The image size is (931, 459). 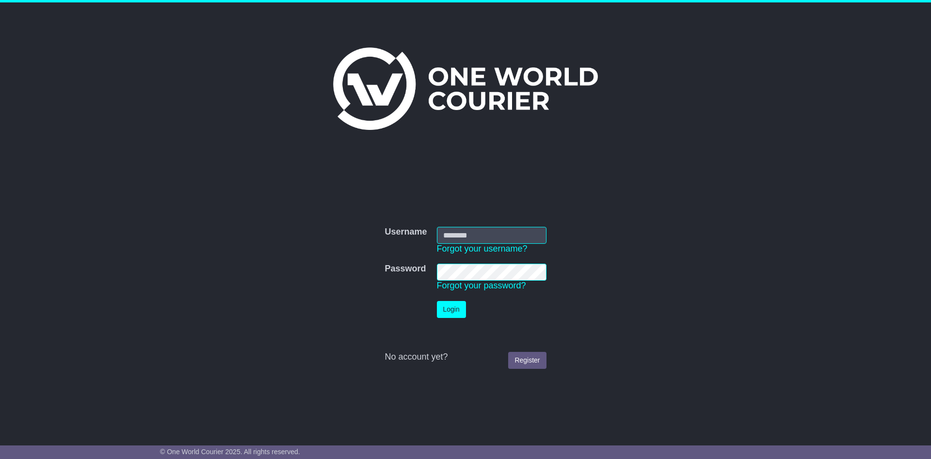 What do you see at coordinates (465, 357) in the screenshot?
I see `div: No account yet?` at bounding box center [465, 357].